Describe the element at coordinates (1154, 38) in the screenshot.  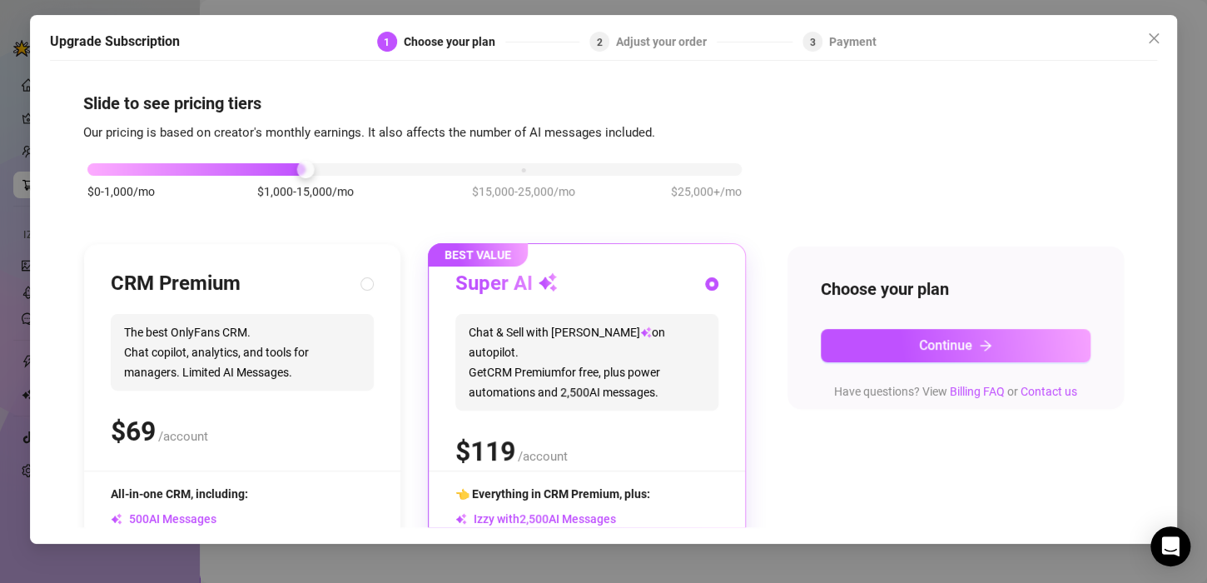
I see `button: Close` at that location.